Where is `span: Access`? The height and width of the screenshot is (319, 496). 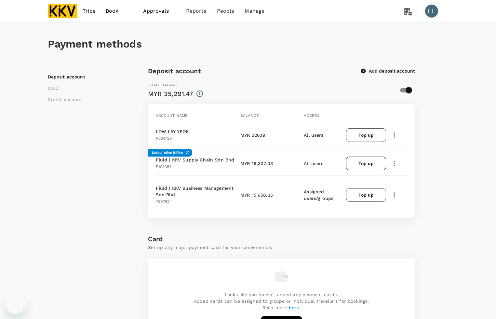 span: Access is located at coordinates (312, 115).